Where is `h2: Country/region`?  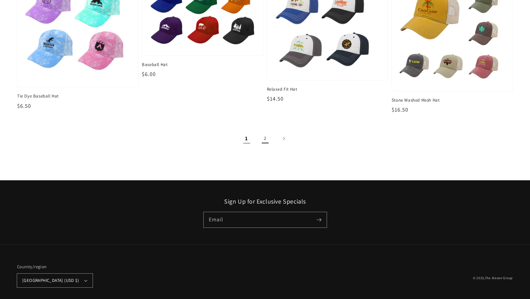
h2: Country/region is located at coordinates (55, 267).